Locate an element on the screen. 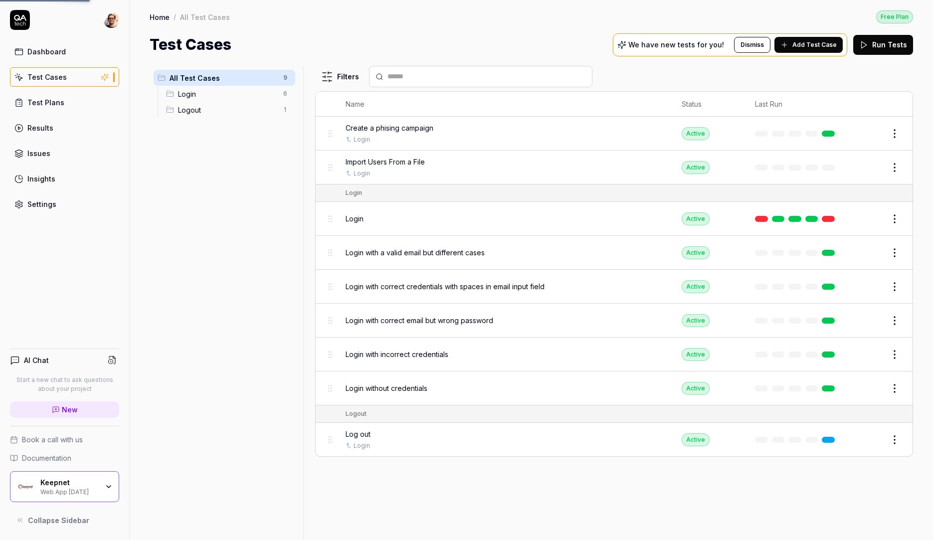 This screenshot has height=540, width=933. span: 6 is located at coordinates (285, 94).